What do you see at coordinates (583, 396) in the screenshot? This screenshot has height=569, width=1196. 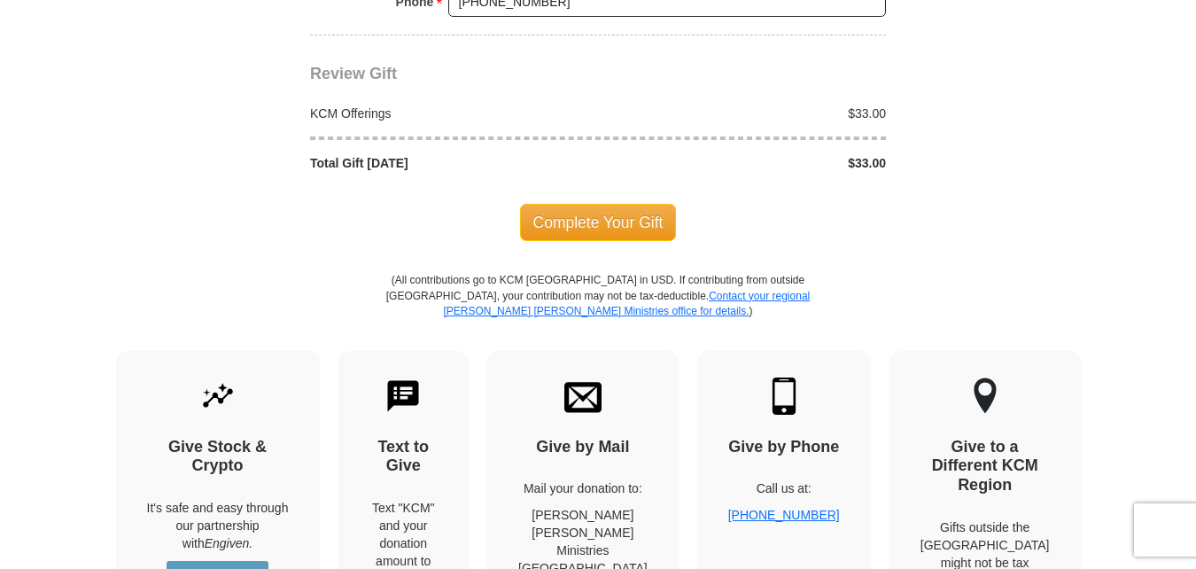 I see `img: envelope.svg` at bounding box center [583, 396].